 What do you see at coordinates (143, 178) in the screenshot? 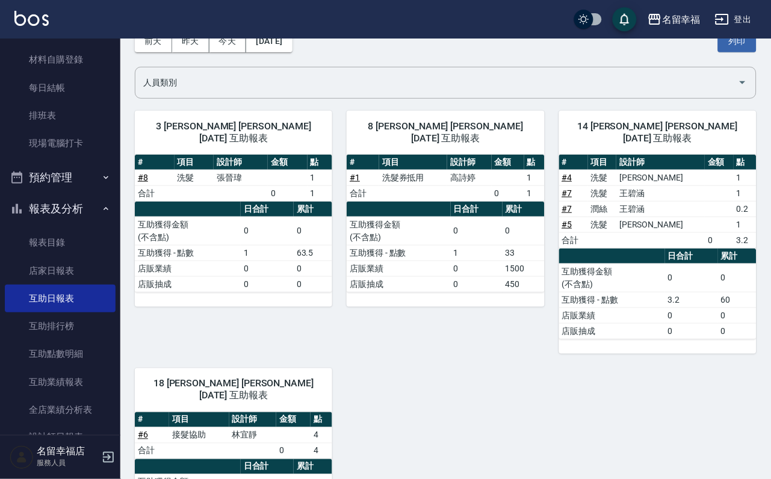
I see `a: #8` at bounding box center [143, 178].